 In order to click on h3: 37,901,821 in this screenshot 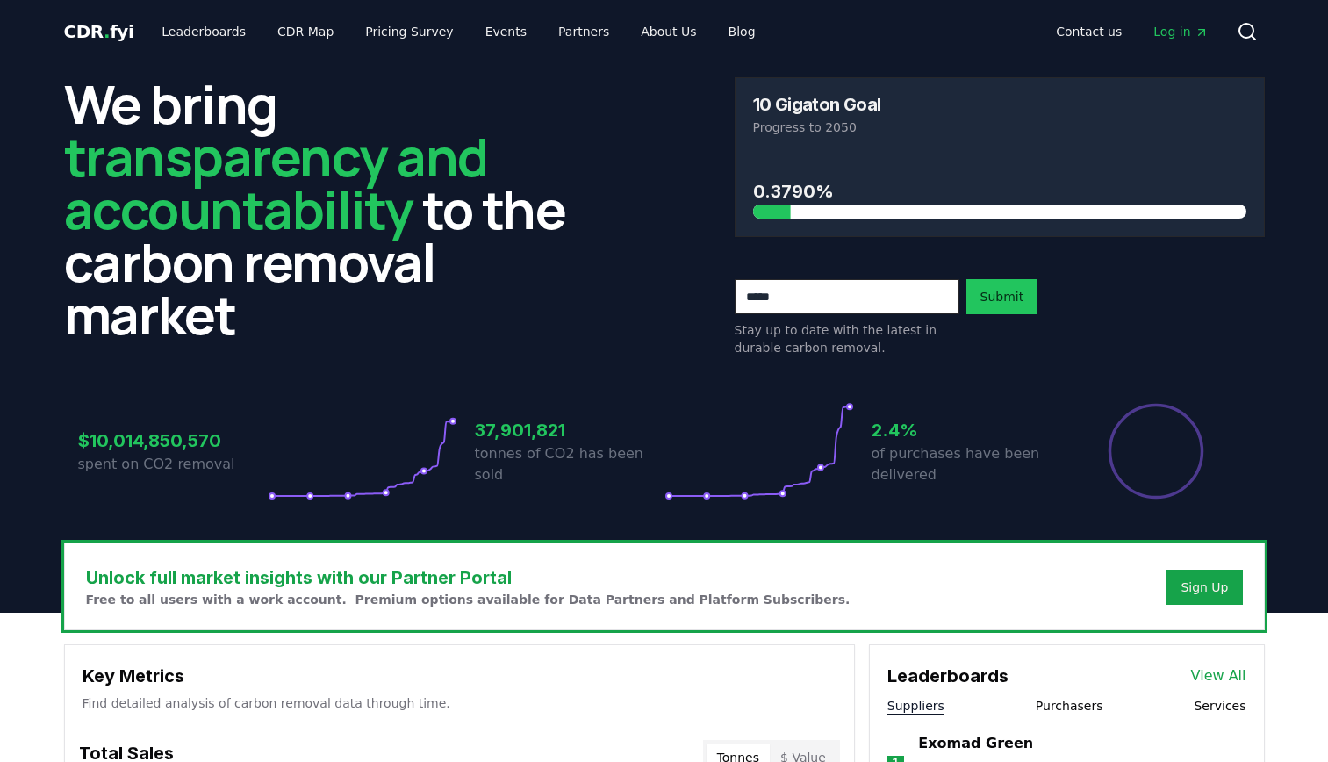, I will do `click(569, 430)`.